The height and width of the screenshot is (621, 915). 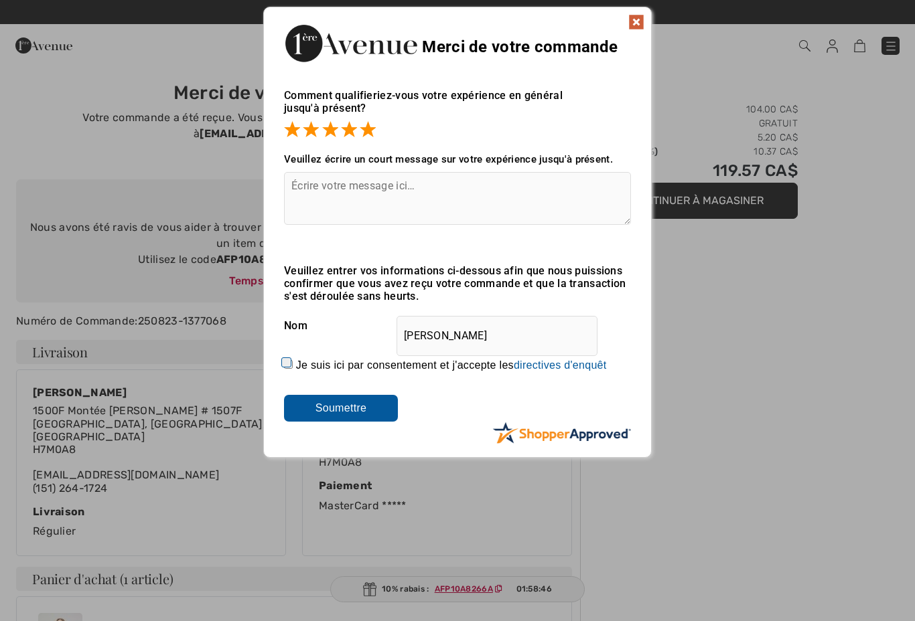 I want to click on div: Comment qualifieriez-vous votre expérience en général jusqu'à présent?, so click(x=457, y=108).